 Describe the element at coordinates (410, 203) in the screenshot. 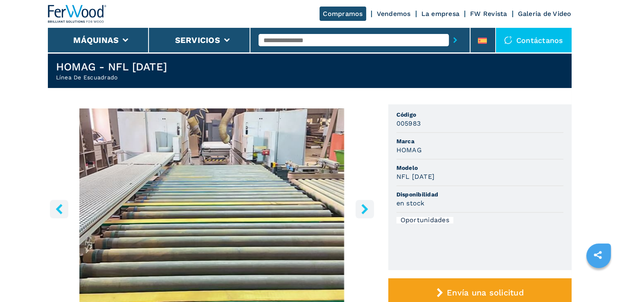

I see `h3: en stock` at that location.